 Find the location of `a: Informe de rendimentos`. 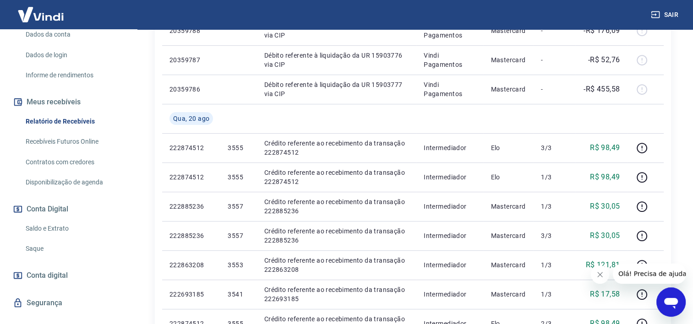

a: Informe de rendimentos is located at coordinates (74, 75).